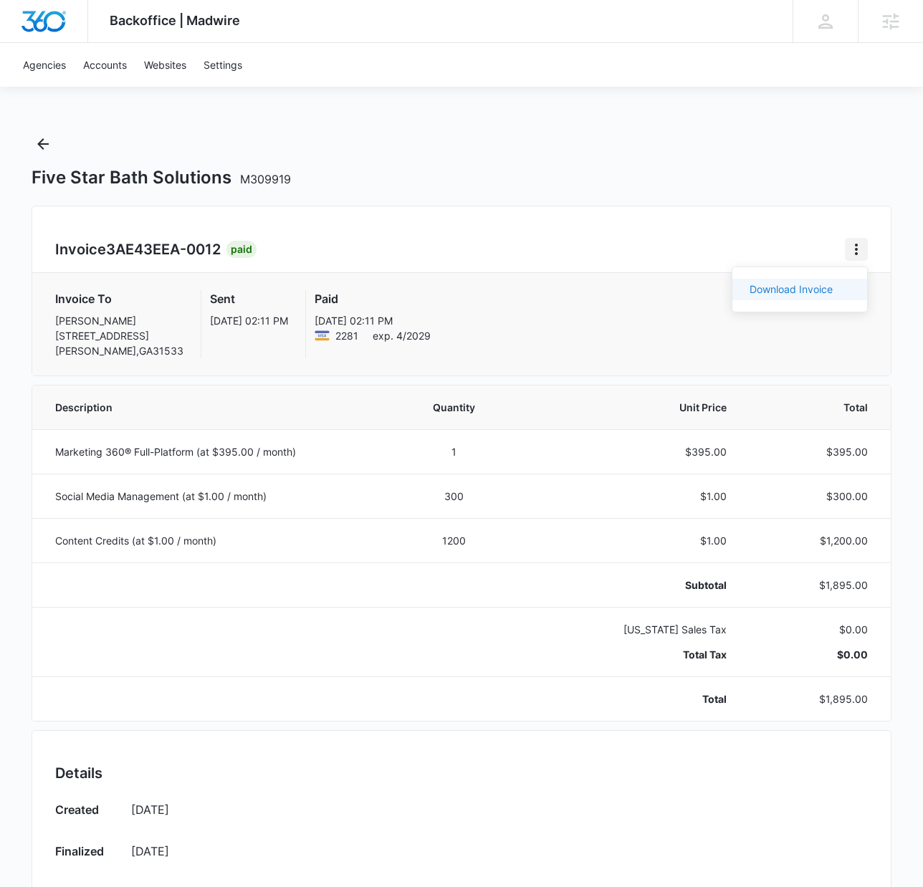 The height and width of the screenshot is (887, 923). What do you see at coordinates (800, 290) in the screenshot?
I see `button: Download Invoice` at bounding box center [800, 290].